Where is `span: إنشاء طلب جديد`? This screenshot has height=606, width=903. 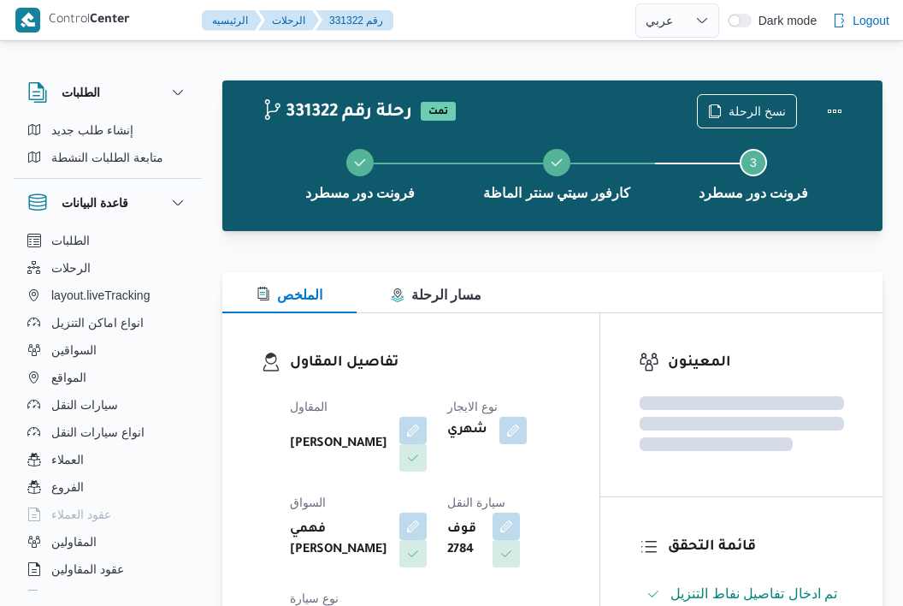 span: إنشاء طلب جديد is located at coordinates (92, 130).